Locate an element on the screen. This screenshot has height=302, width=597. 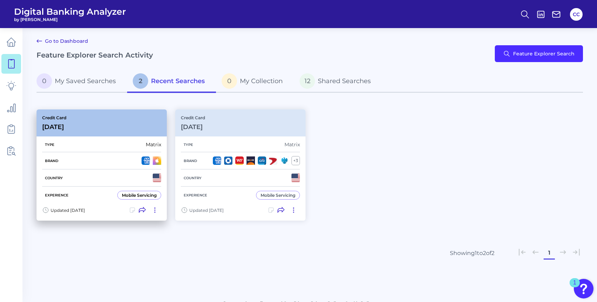
button: CC is located at coordinates (576, 14).